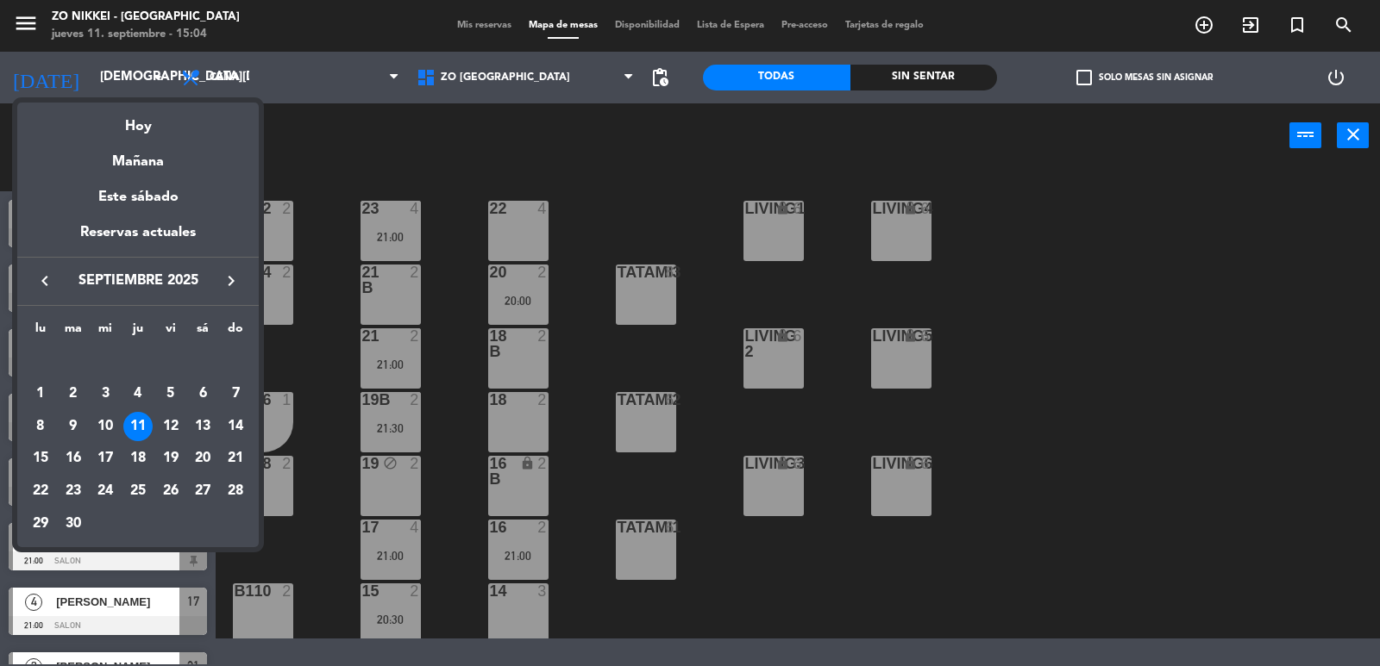  I want to click on div: 3, so click(105, 394).